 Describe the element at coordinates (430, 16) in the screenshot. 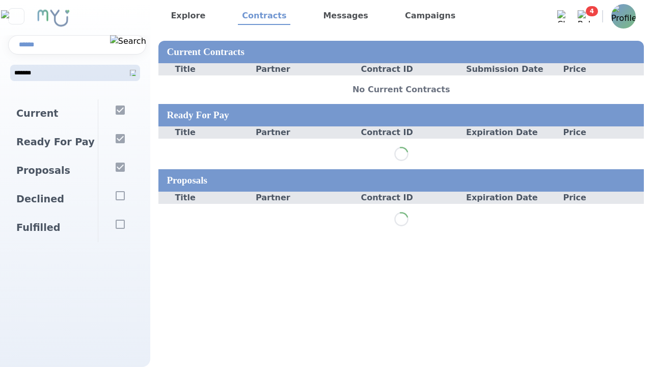

I see `a: Campaigns` at that location.